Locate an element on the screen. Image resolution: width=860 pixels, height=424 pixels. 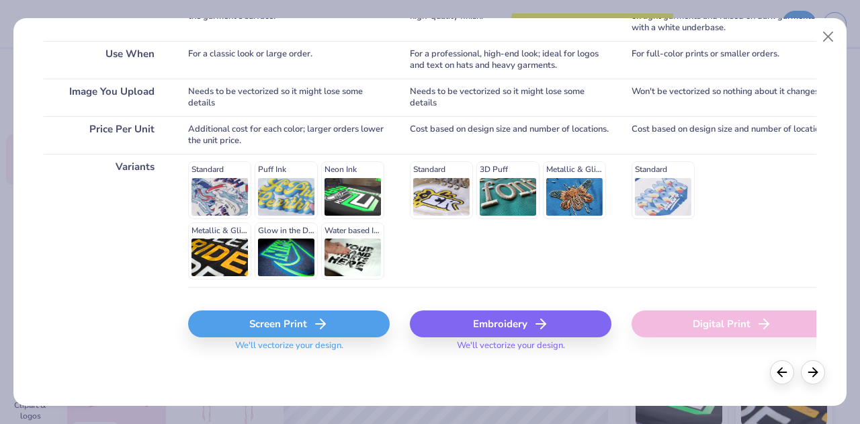
div: For a professional, high-end look; ideal for logos and text on hats and heavy garments. is located at coordinates (511, 60).